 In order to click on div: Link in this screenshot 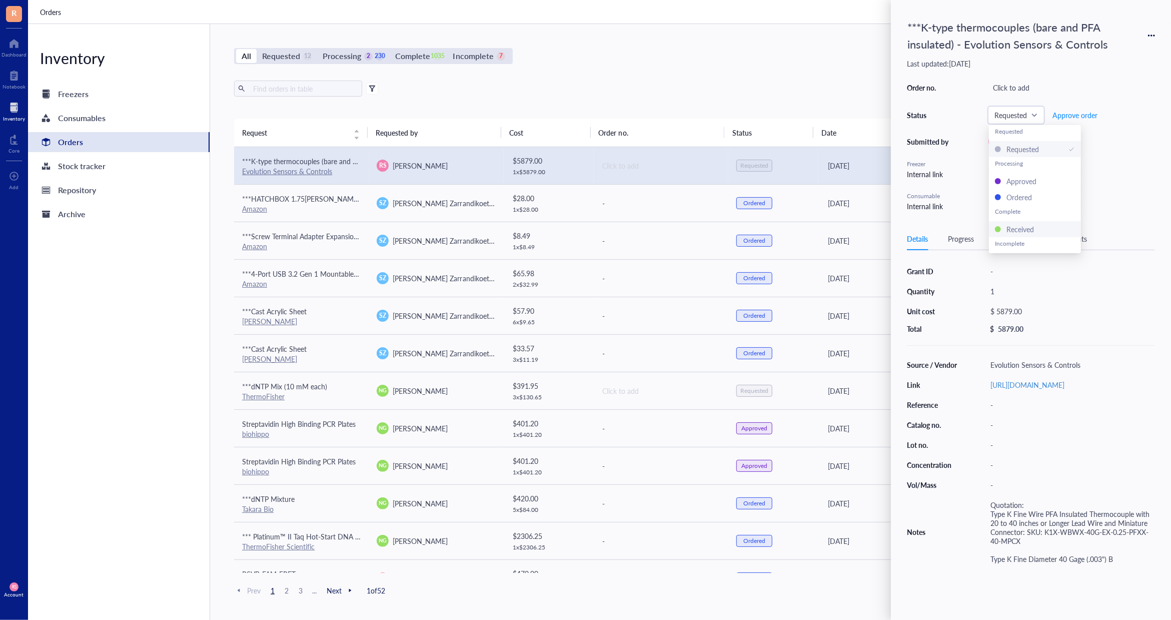, I will do `click(933, 385)`.